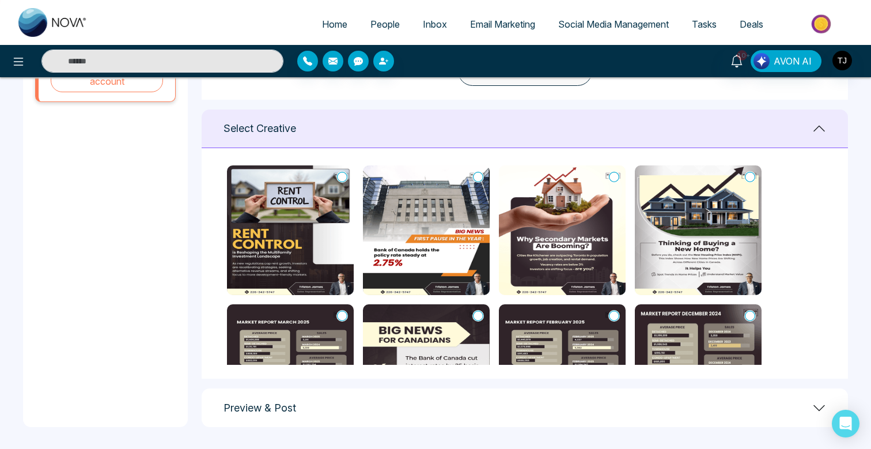 The height and width of the screenshot is (449, 871). What do you see at coordinates (435, 24) in the screenshot?
I see `span: Inbox` at bounding box center [435, 24].